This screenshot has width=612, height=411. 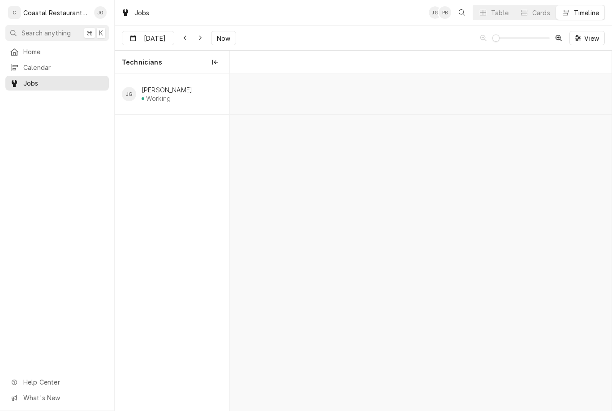 I want to click on span: K, so click(x=101, y=33).